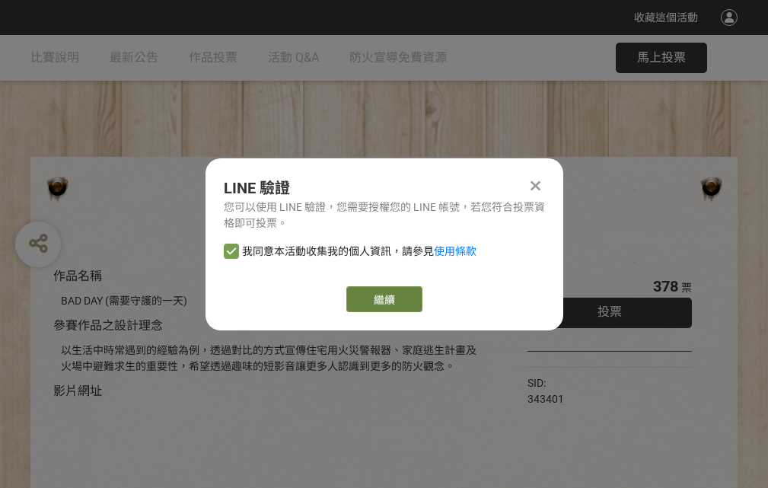 The width and height of the screenshot is (768, 488). What do you see at coordinates (384, 215) in the screenshot?
I see `div: 您可以使用 LINE 驗證，您需要授權您的 LINE 帳號，若您符合投票資格即可投票。` at bounding box center [384, 215].